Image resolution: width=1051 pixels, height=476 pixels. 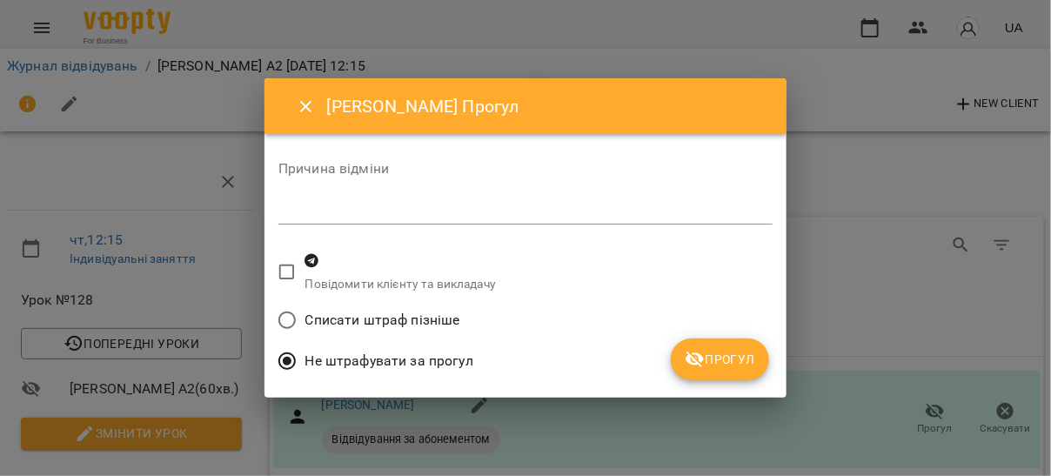 What do you see at coordinates (306, 107) in the screenshot?
I see `button: Close` at bounding box center [306, 107].